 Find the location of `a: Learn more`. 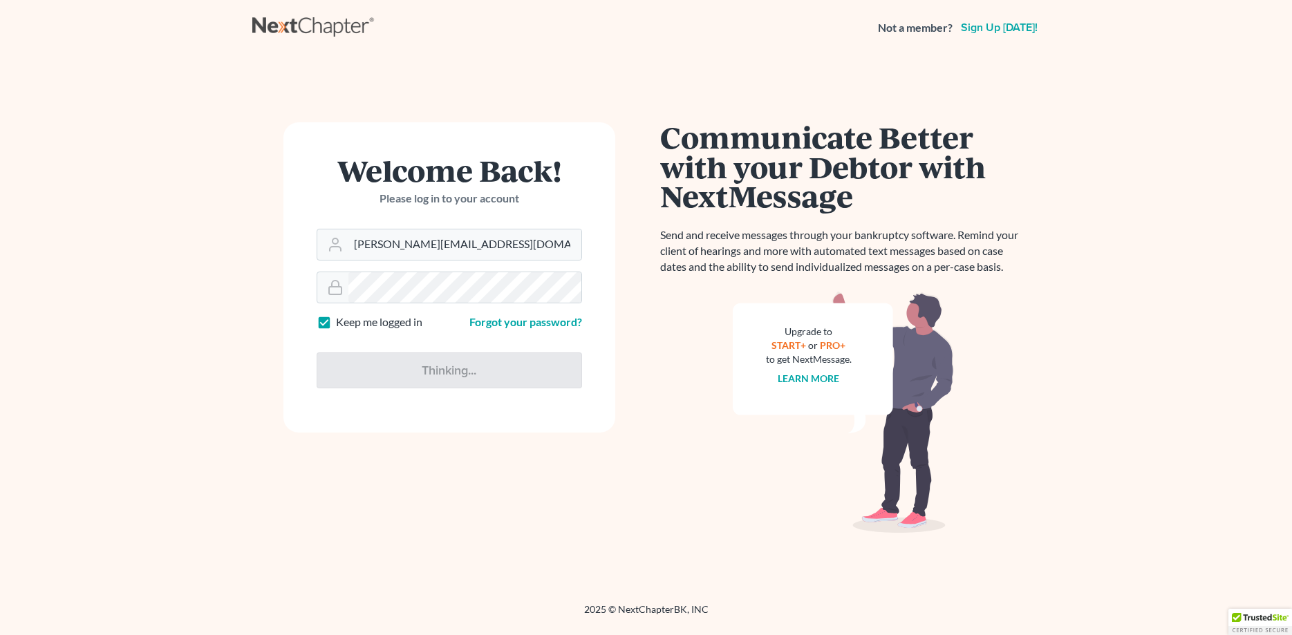

a: Learn more is located at coordinates (808, 378).